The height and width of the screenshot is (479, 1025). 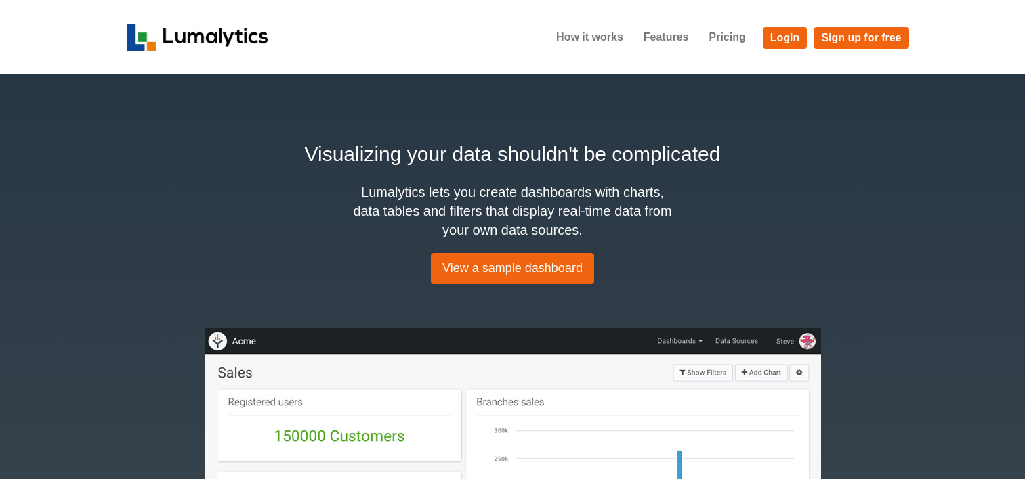 What do you see at coordinates (727, 37) in the screenshot?
I see `a: Pricing` at bounding box center [727, 37].